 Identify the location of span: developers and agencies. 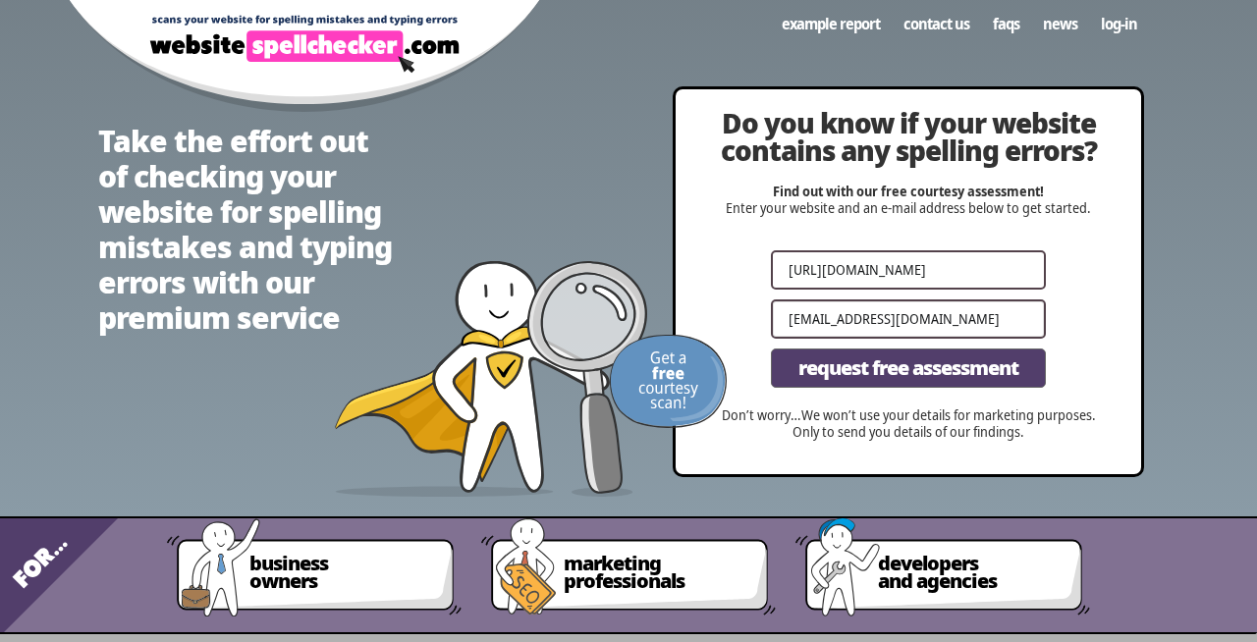
(972, 573).